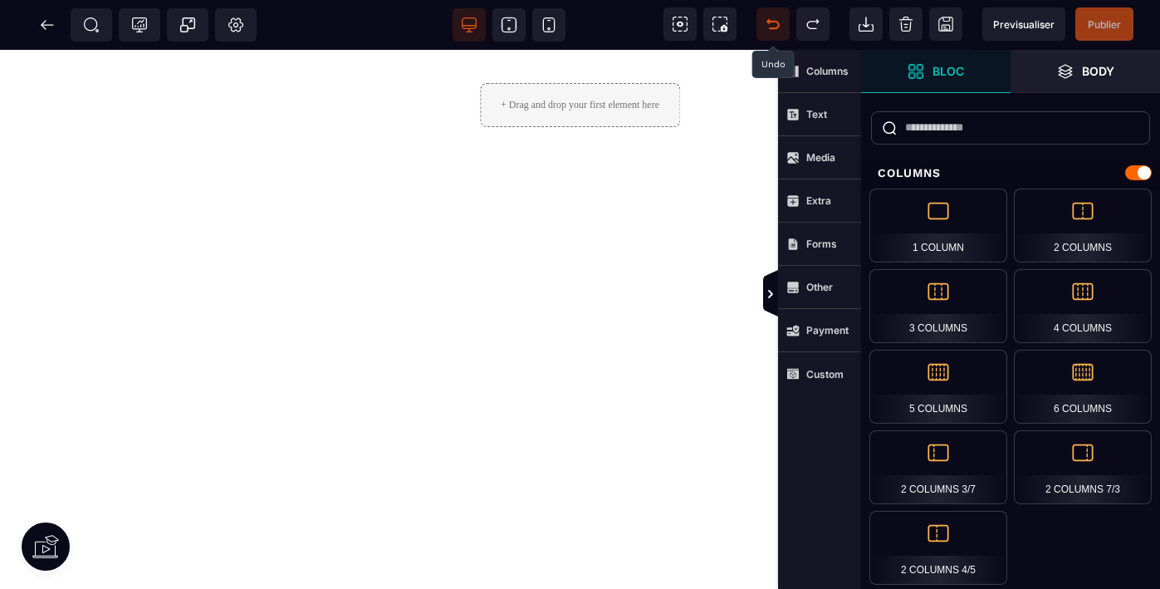 The height and width of the screenshot is (589, 1160). What do you see at coordinates (1085, 71) in the screenshot?
I see `span: Open Layer Manager` at bounding box center [1085, 71].